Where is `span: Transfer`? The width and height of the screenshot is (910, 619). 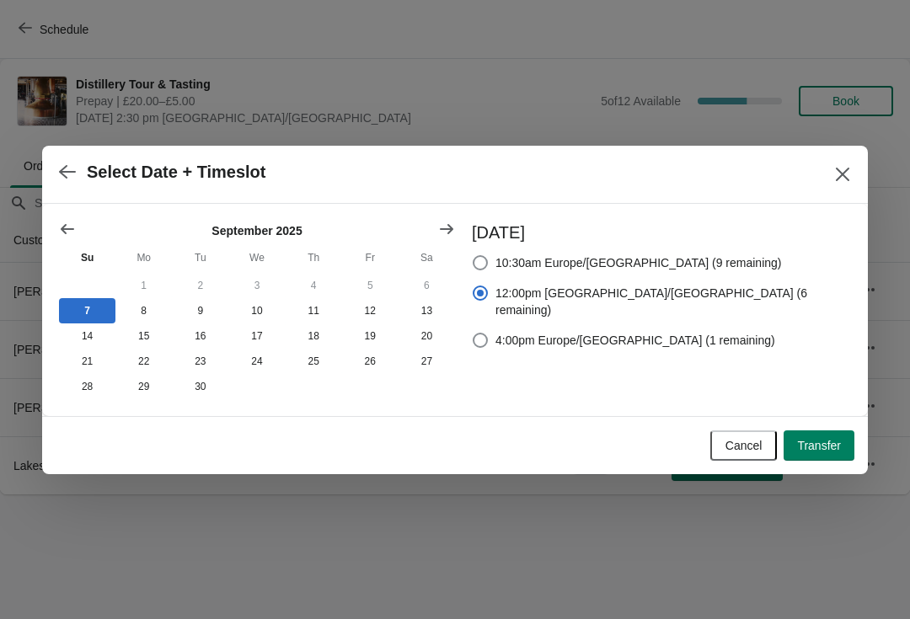 span: Transfer is located at coordinates (819, 446).